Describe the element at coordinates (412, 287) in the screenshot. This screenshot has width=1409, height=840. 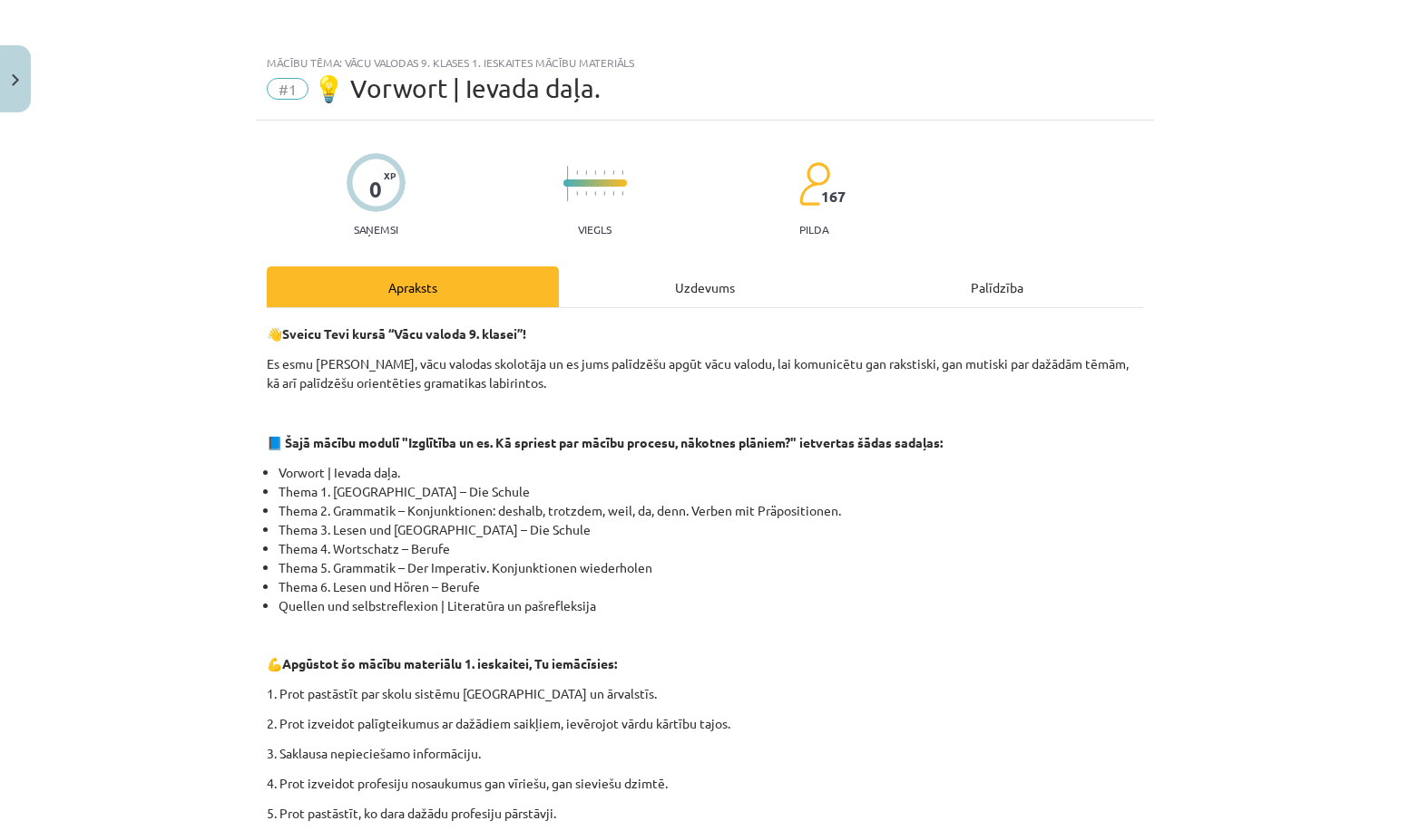
I see `div: Apraksts` at that location.